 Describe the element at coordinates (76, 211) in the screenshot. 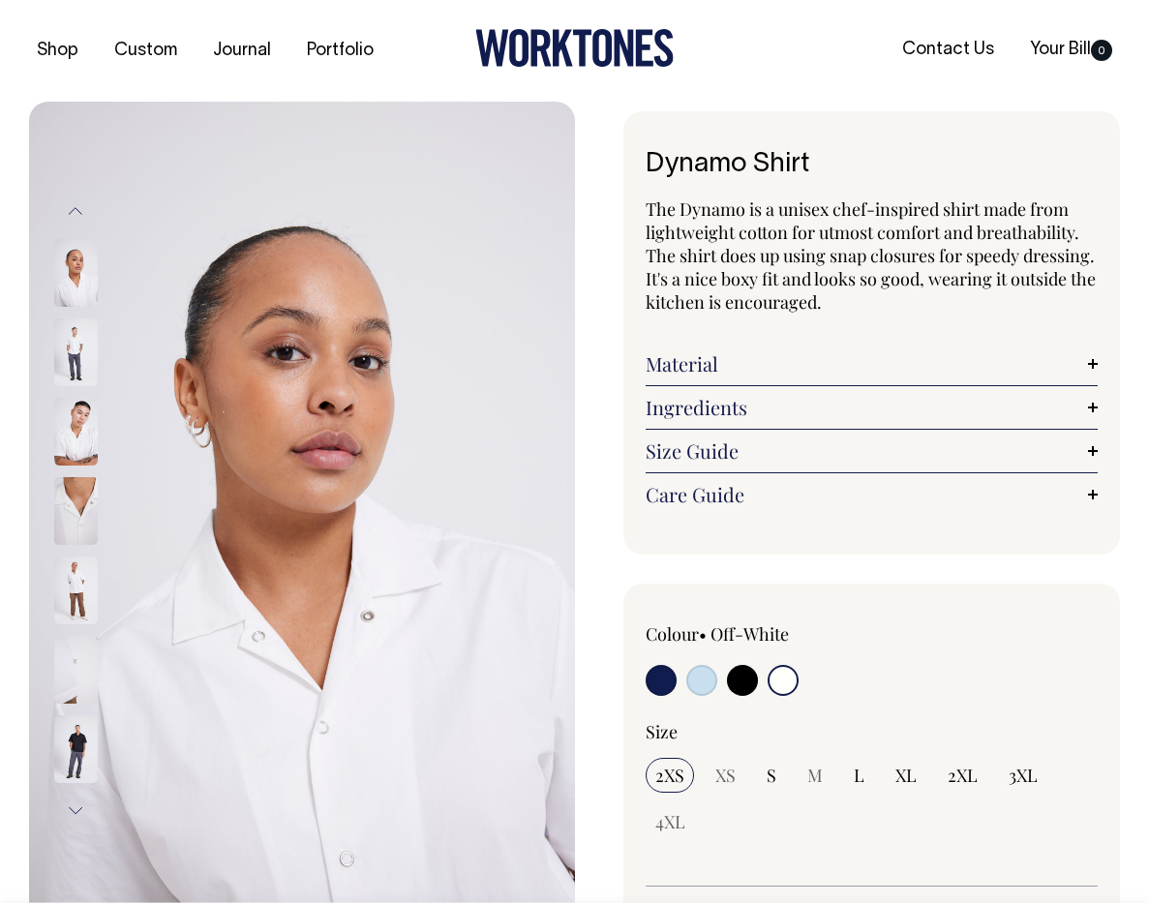

I see `button: Previous` at that location.